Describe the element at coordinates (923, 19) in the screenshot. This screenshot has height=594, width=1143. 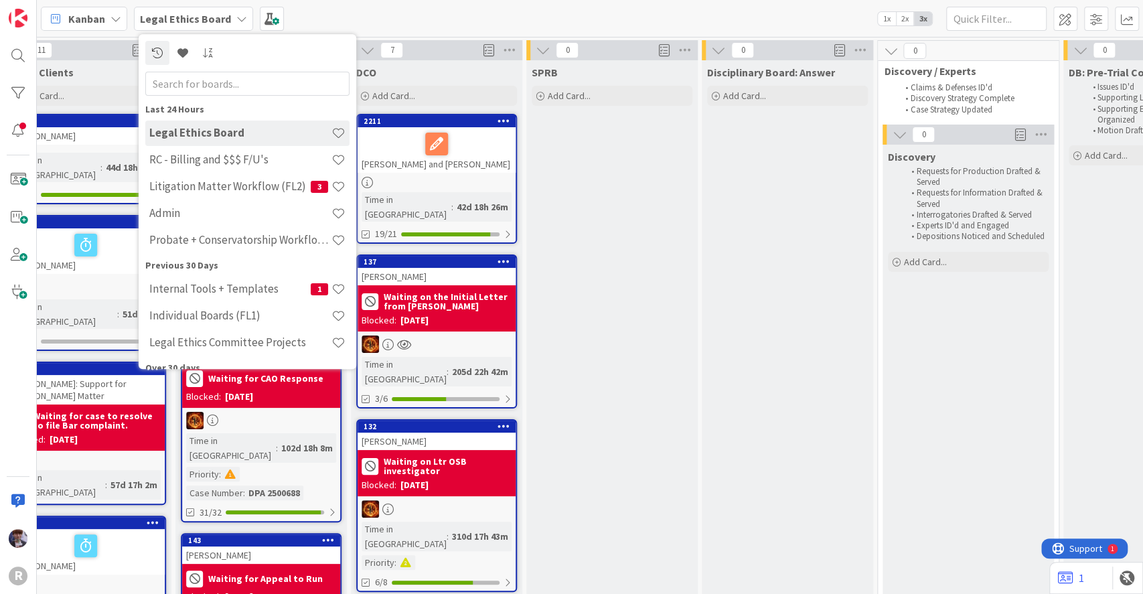
I see `span: 3x` at that location.